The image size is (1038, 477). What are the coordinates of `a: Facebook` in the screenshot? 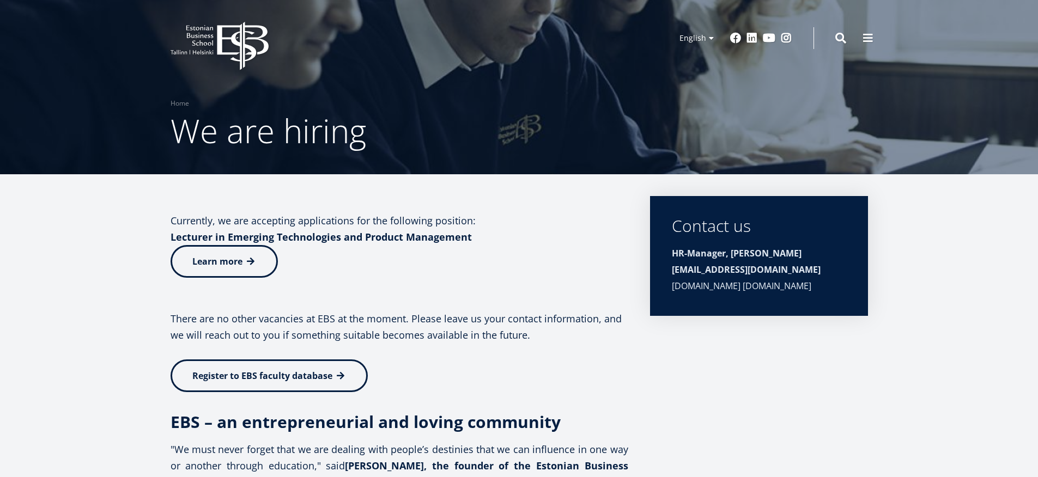 It's located at (736, 38).